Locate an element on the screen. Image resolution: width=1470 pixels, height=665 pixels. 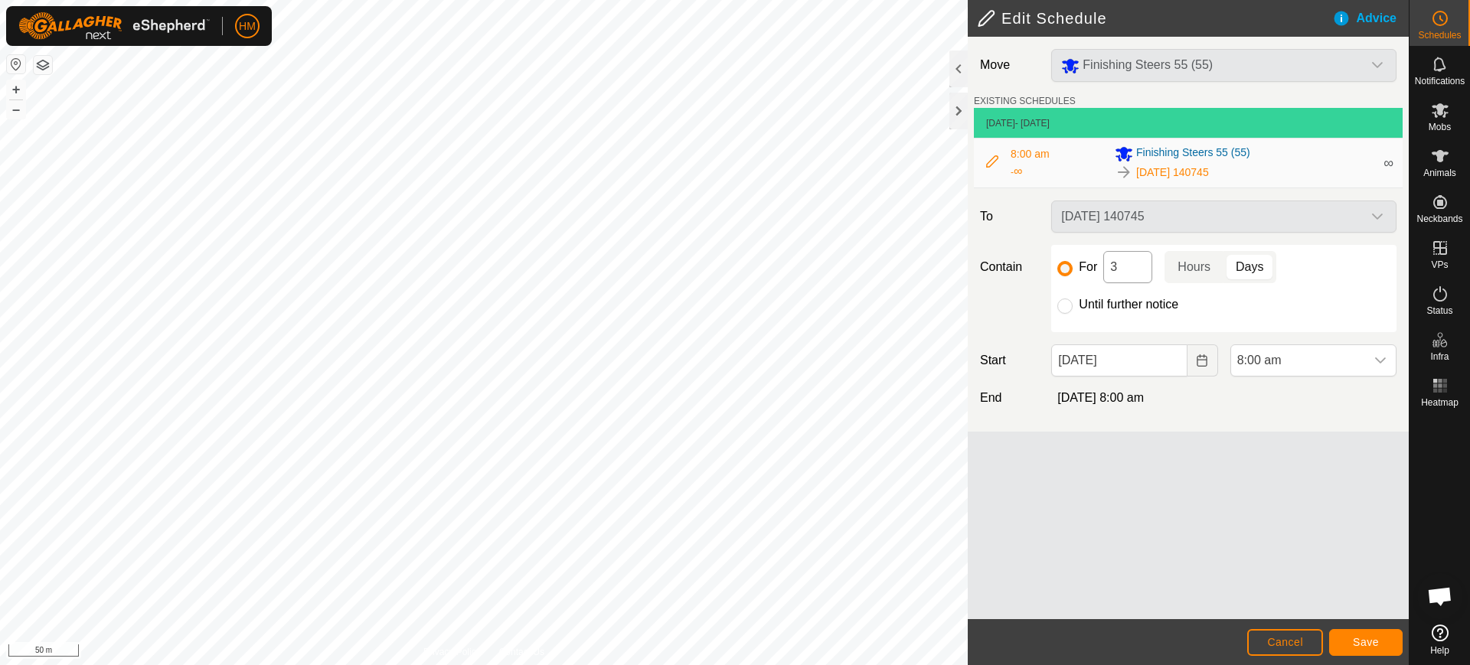
label: Contain is located at coordinates (1009, 267).